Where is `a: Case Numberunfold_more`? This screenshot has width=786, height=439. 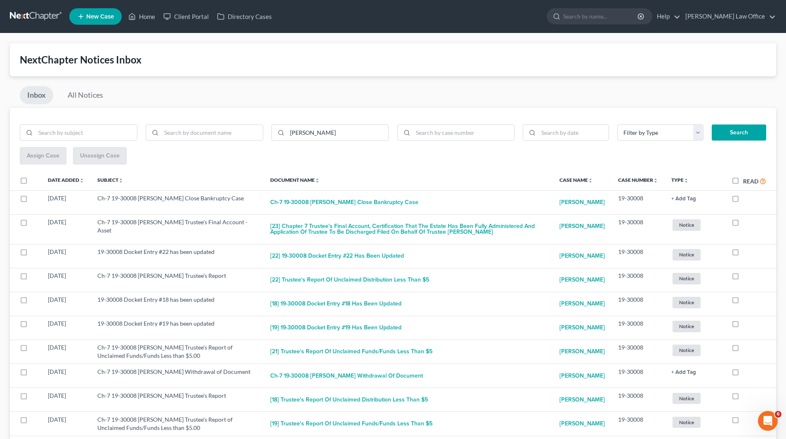
a: Case Numberunfold_more is located at coordinates (638, 180).